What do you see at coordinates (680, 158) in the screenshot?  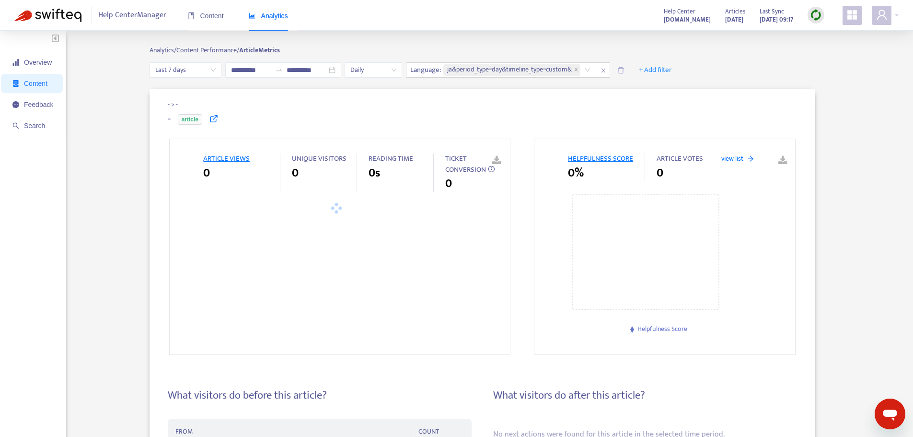 I see `span: ARTICLE VOTES` at bounding box center [680, 158].